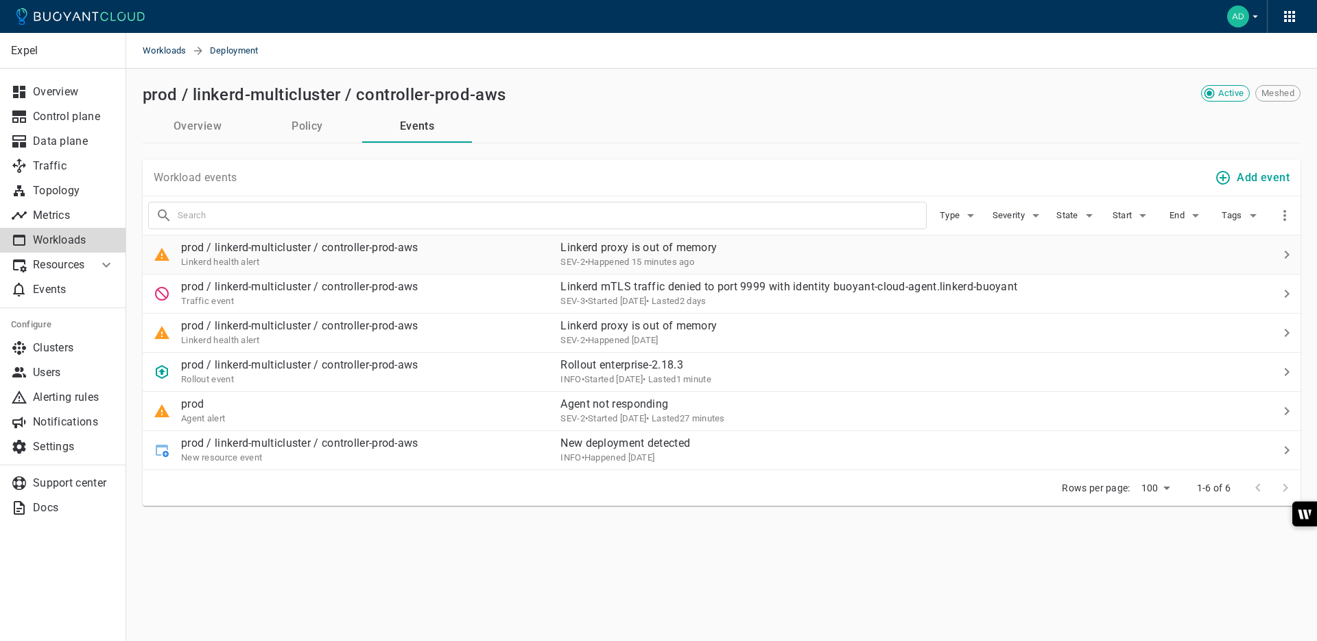 This screenshot has width=1317, height=641. I want to click on p: Traffic, so click(73, 166).